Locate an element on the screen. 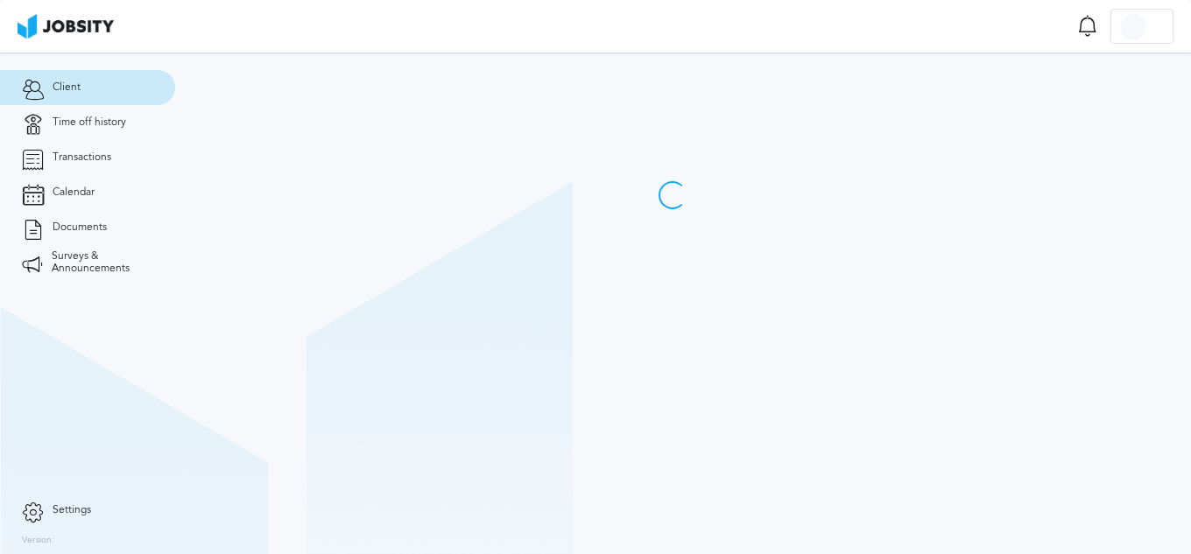 The height and width of the screenshot is (554, 1191). label: Version: is located at coordinates (38, 541).